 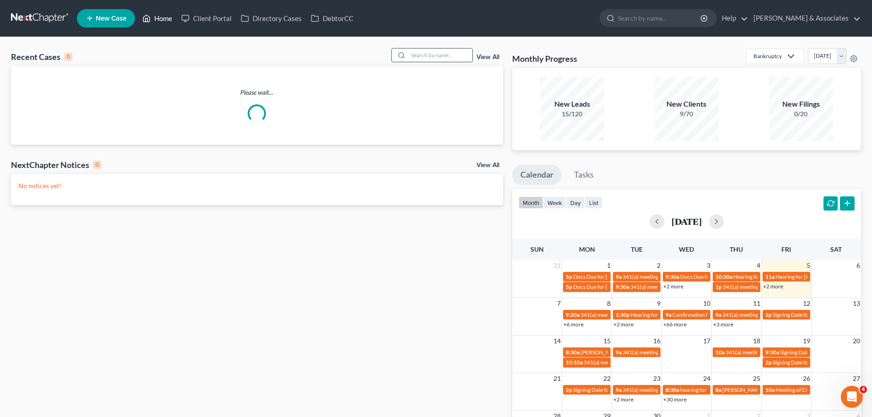 What do you see at coordinates (786, 249) in the screenshot?
I see `span: Fri` at bounding box center [786, 249].